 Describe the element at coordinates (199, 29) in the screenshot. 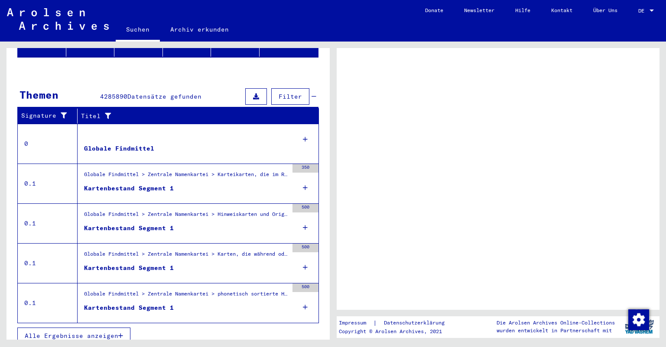

I see `a: Archiv erkunden` at that location.